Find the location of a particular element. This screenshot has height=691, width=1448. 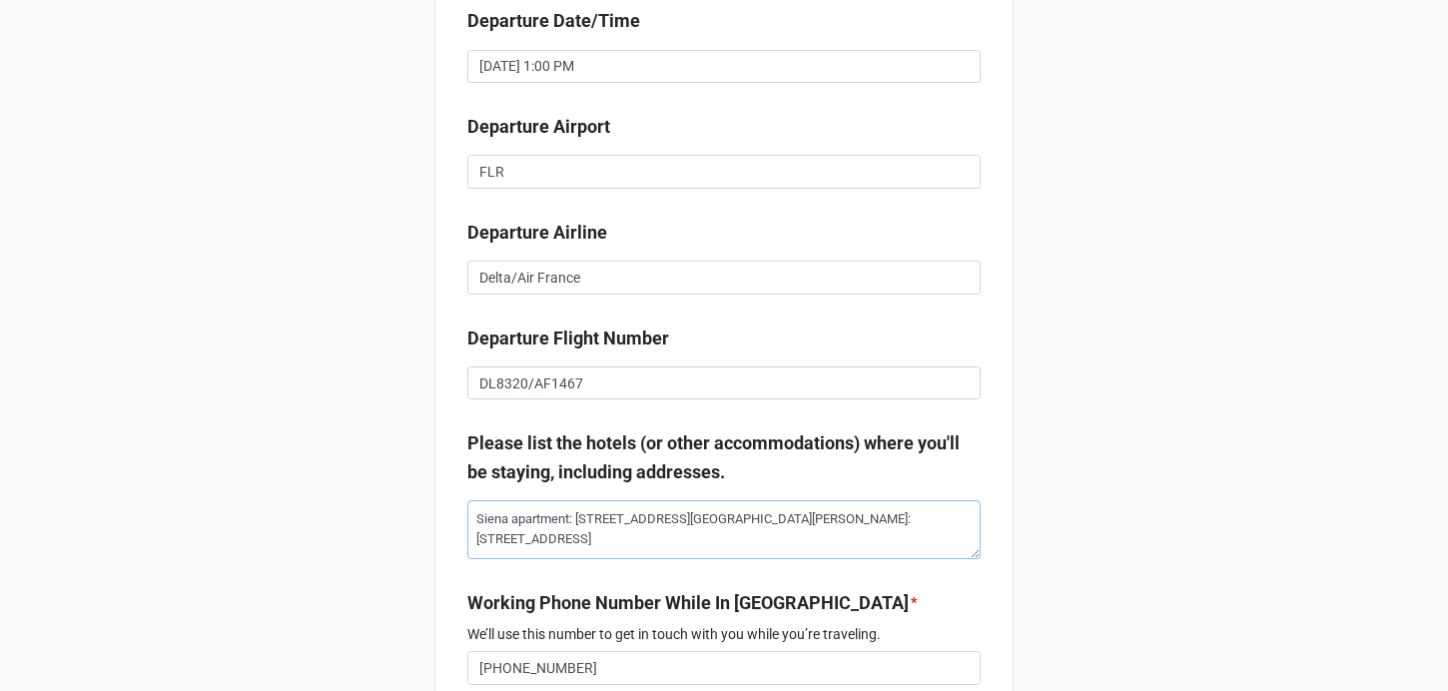

label: Departure Date/Time is located at coordinates (553, 21).